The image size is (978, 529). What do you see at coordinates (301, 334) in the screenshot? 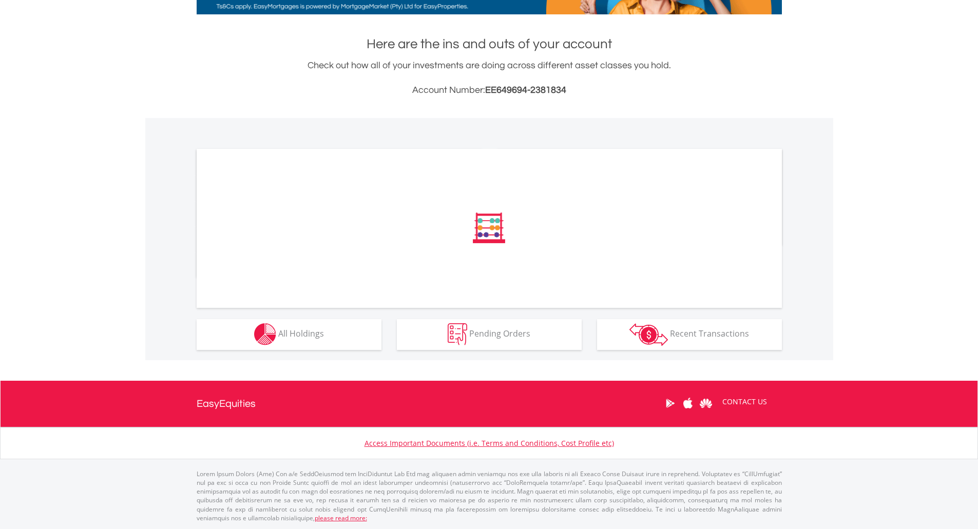
I see `span: All Holdings` at bounding box center [301, 334].